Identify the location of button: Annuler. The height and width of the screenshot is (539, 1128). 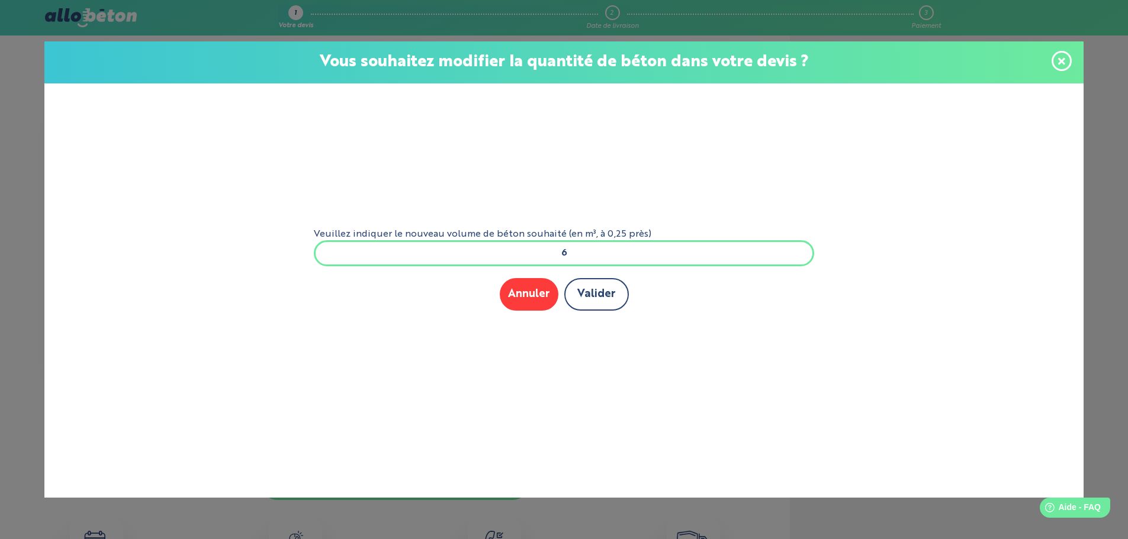
(529, 294).